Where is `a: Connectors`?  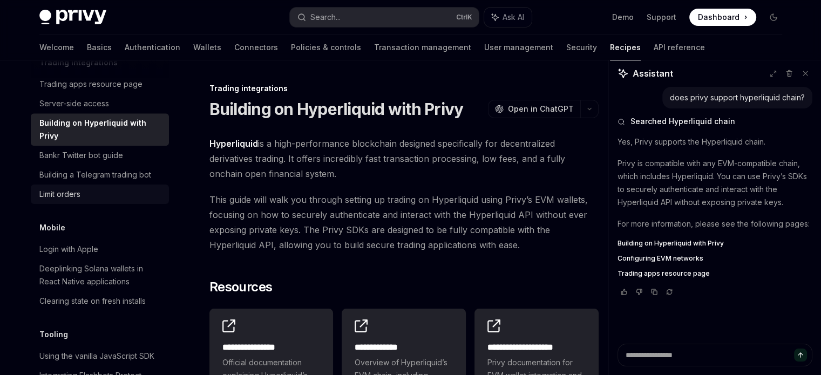 a: Connectors is located at coordinates (256, 47).